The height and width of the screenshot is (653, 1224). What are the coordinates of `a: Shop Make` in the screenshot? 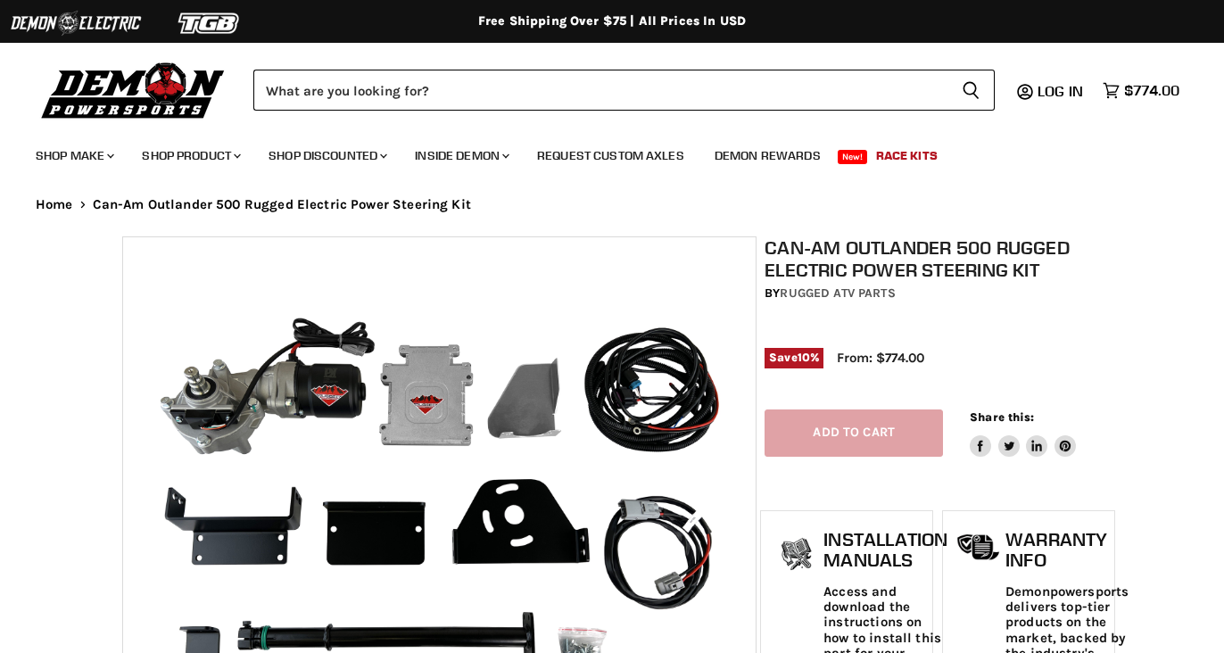 It's located at (73, 155).